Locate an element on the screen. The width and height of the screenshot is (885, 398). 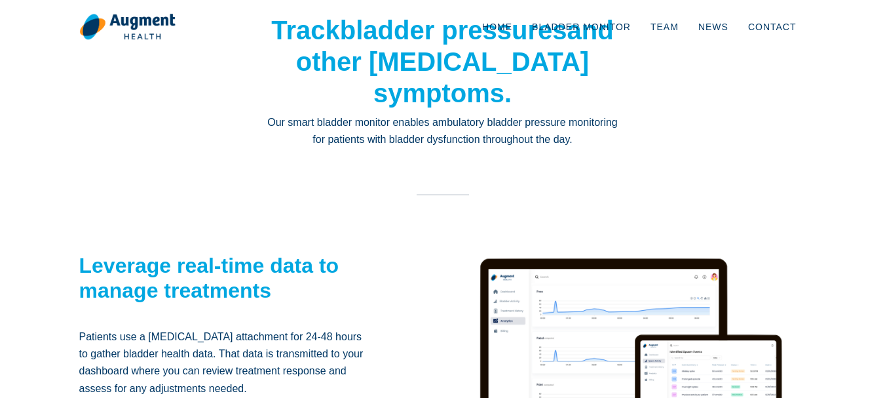
a: Home is located at coordinates (497, 27).